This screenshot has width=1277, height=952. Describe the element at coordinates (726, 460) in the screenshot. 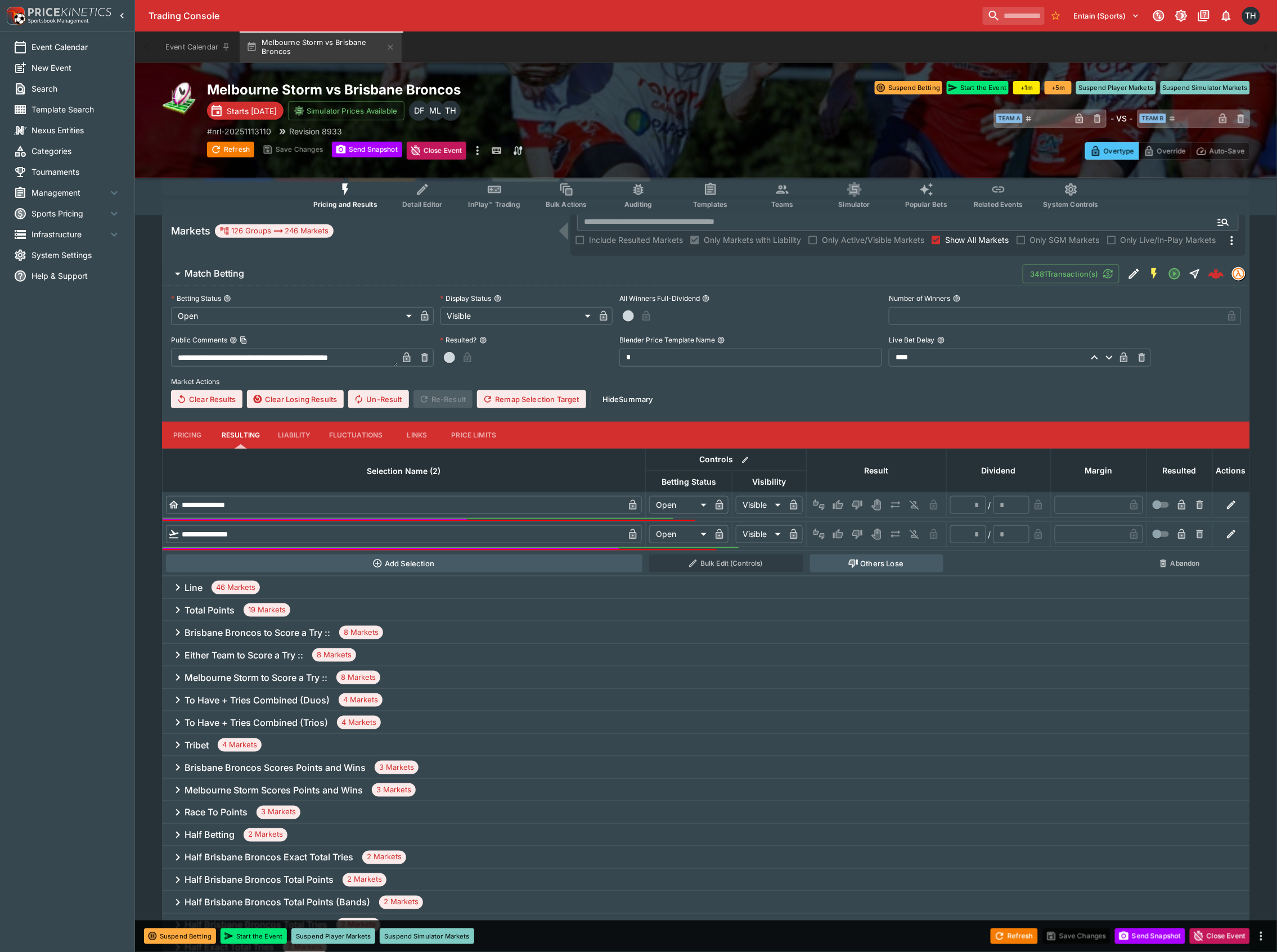

I see `th: Controls` at that location.